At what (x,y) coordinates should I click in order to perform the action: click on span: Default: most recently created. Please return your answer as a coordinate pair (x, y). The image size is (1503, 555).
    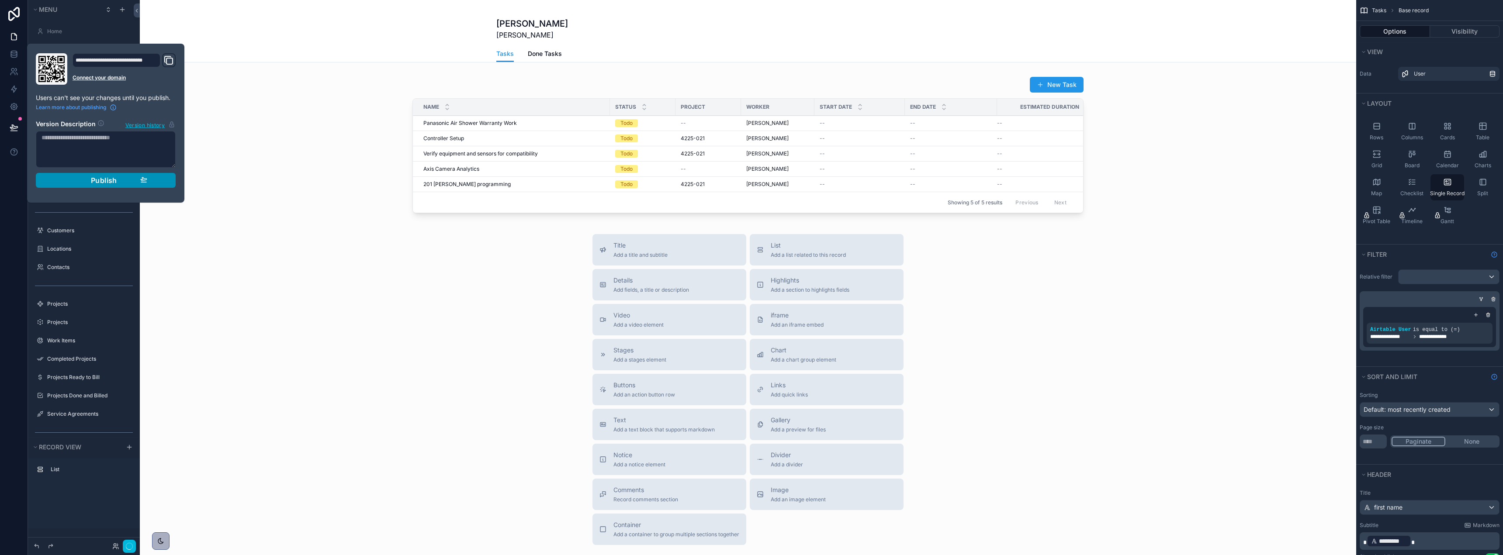
    Looking at the image, I should click on (1407, 409).